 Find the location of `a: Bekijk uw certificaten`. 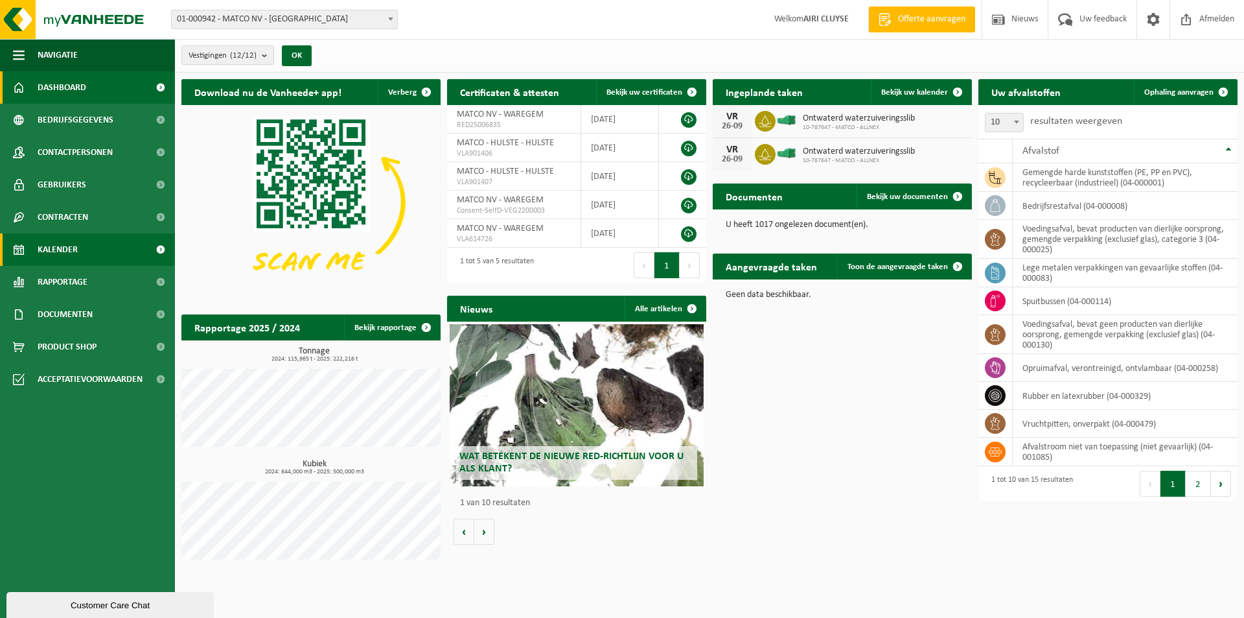

a: Bekijk uw certificaten is located at coordinates (651, 92).